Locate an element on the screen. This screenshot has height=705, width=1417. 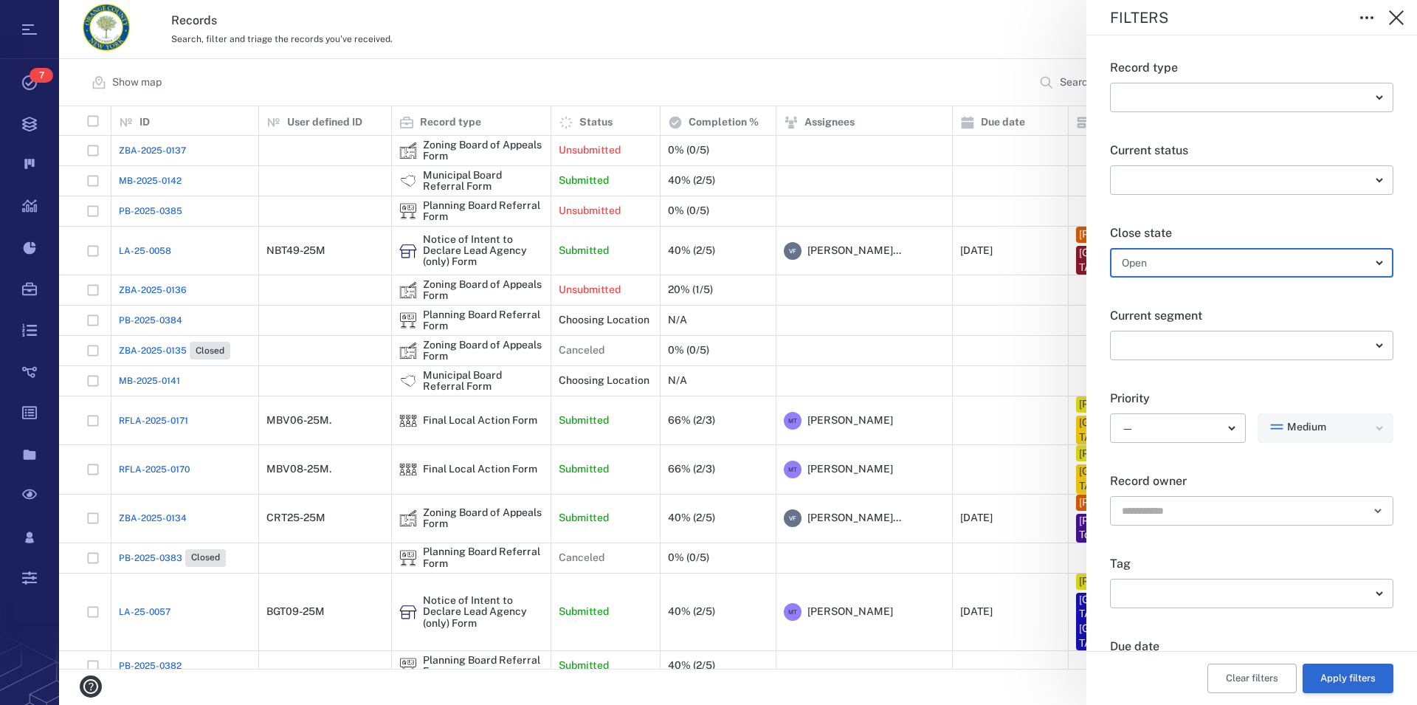
span: 7 is located at coordinates (41, 75).